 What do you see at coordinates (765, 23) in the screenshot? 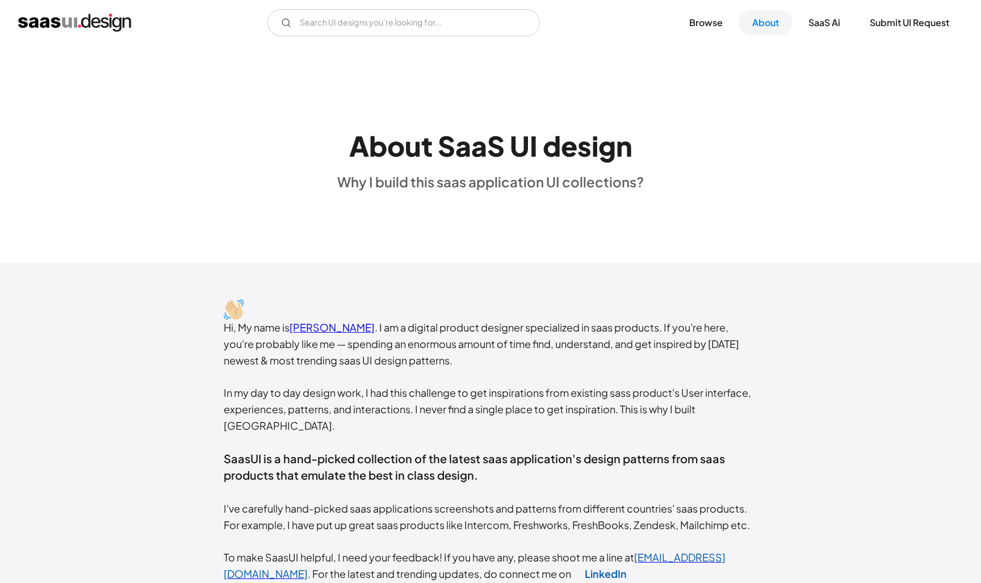
I see `a: About` at bounding box center [765, 23].